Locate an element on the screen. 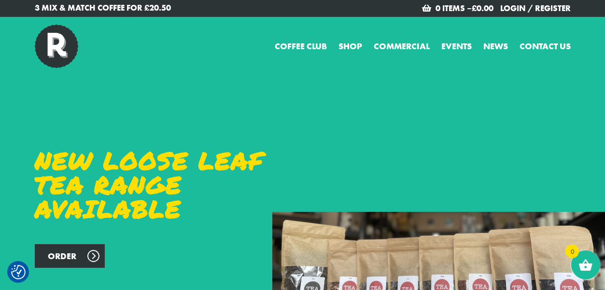  a: Shop is located at coordinates (350, 46).